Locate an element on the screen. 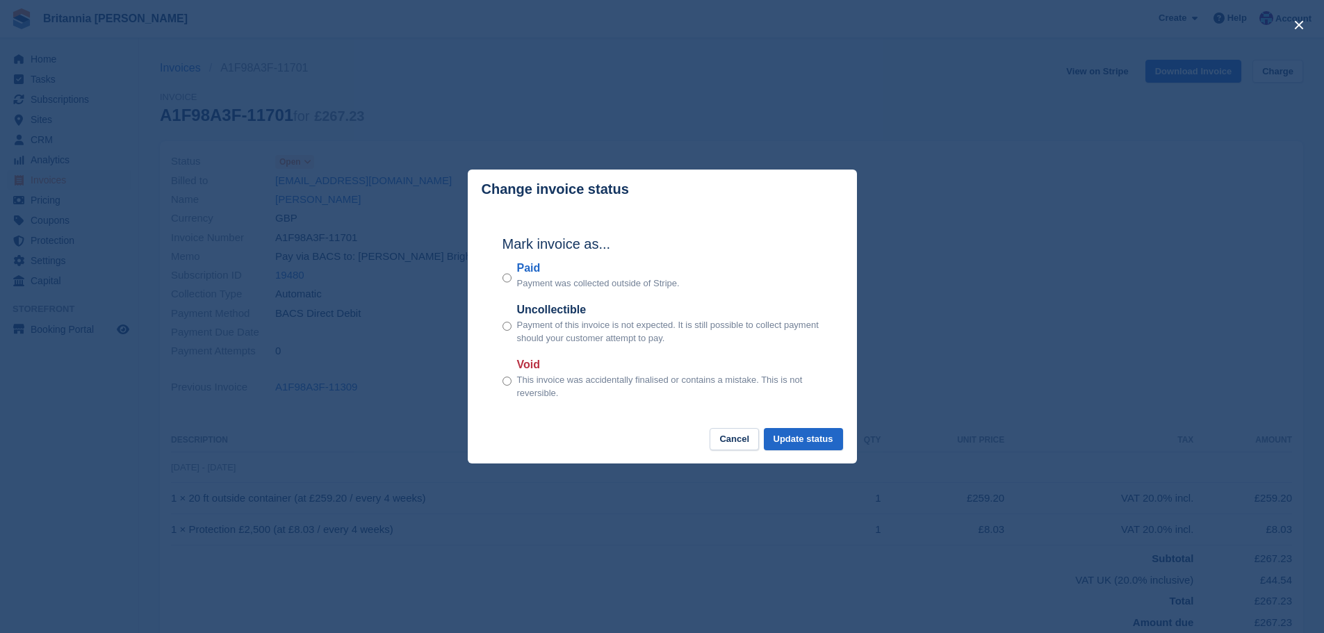 The image size is (1324, 633). p: Change invoice status is located at coordinates (555, 189).